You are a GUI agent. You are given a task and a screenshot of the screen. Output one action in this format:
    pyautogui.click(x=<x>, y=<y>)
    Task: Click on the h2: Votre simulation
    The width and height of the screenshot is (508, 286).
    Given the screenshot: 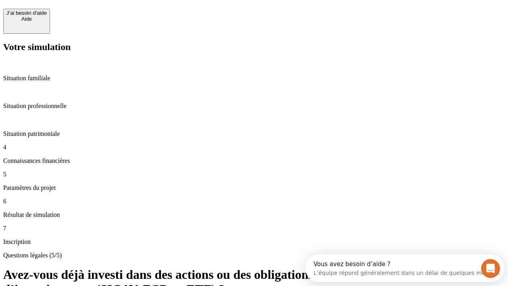 What is the action you would take?
    pyautogui.click(x=254, y=47)
    